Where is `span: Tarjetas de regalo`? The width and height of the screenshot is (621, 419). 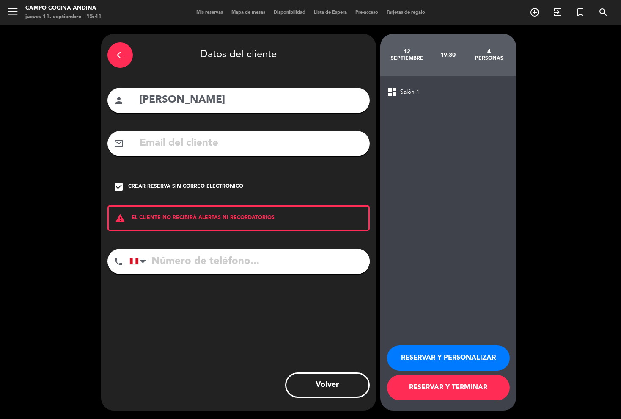 span: Tarjetas de regalo is located at coordinates (406, 12).